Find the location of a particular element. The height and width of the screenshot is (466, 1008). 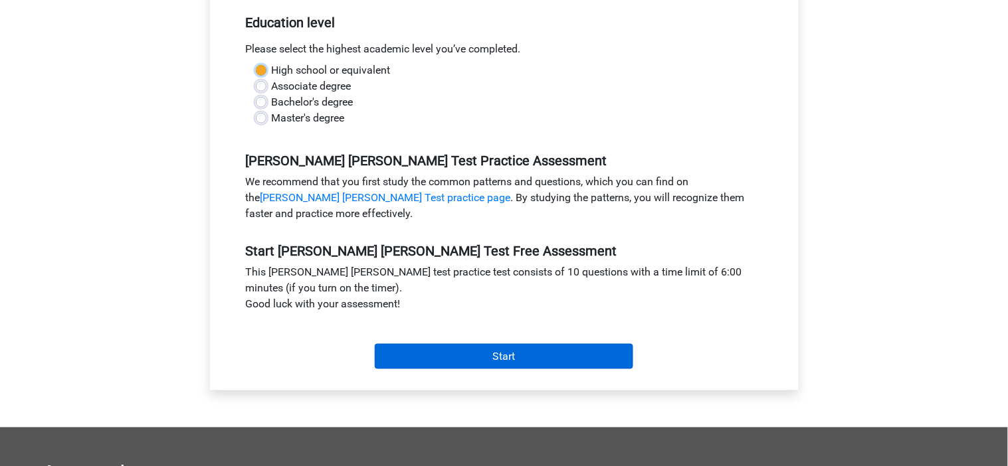

div: Please select the highest academic level you’ve completed. is located at coordinates (504, 52).